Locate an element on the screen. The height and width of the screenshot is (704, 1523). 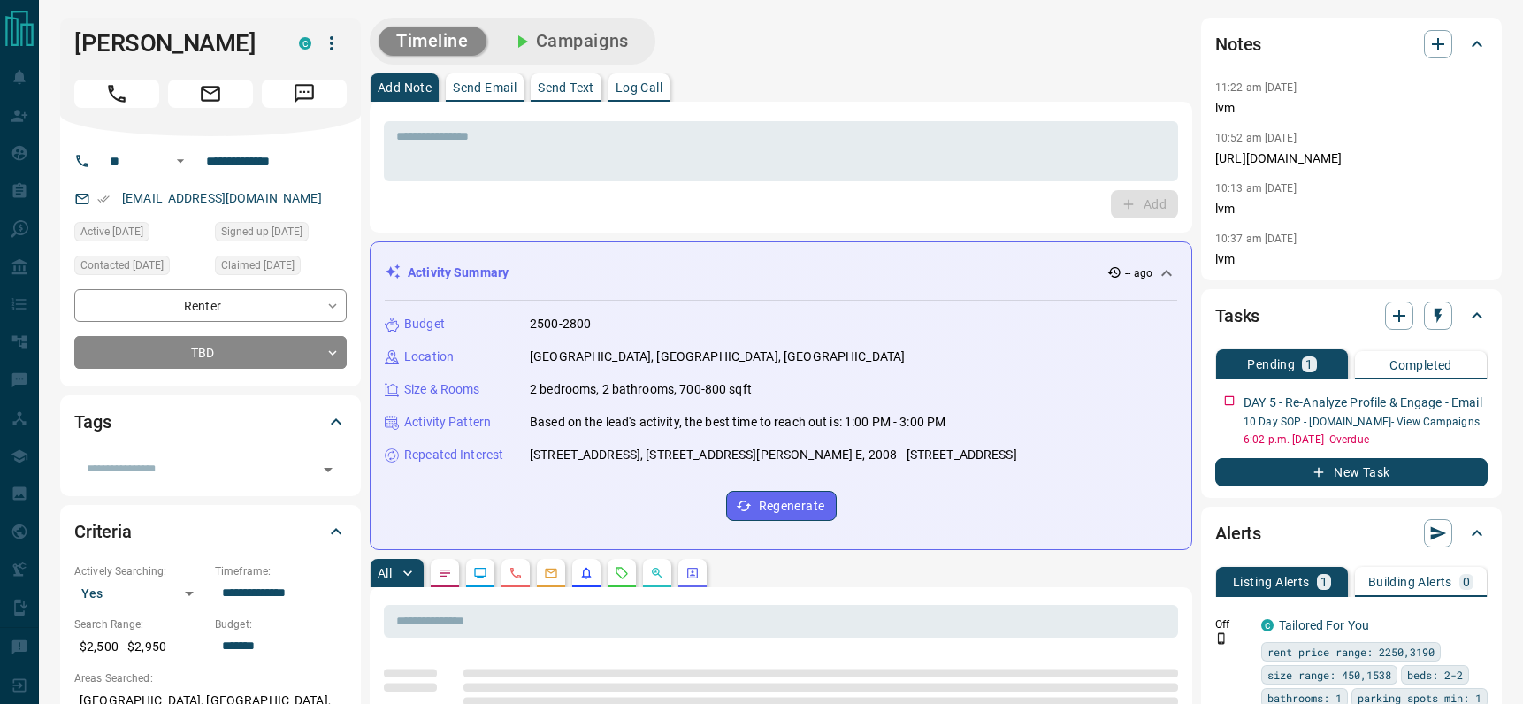
p: 2500-2800 is located at coordinates (560, 324).